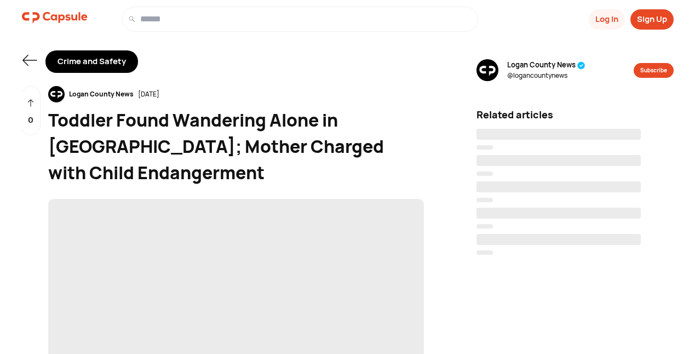 Image resolution: width=695 pixels, height=354 pixels. What do you see at coordinates (91, 61) in the screenshot?
I see `div: Crime and Safety` at bounding box center [91, 61].